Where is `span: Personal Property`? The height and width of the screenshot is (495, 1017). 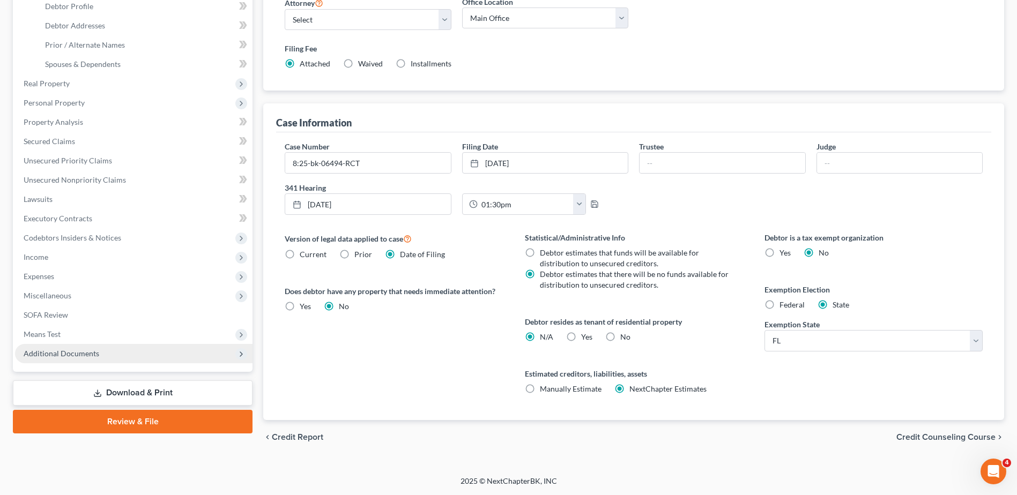 span: Personal Property is located at coordinates (54, 102).